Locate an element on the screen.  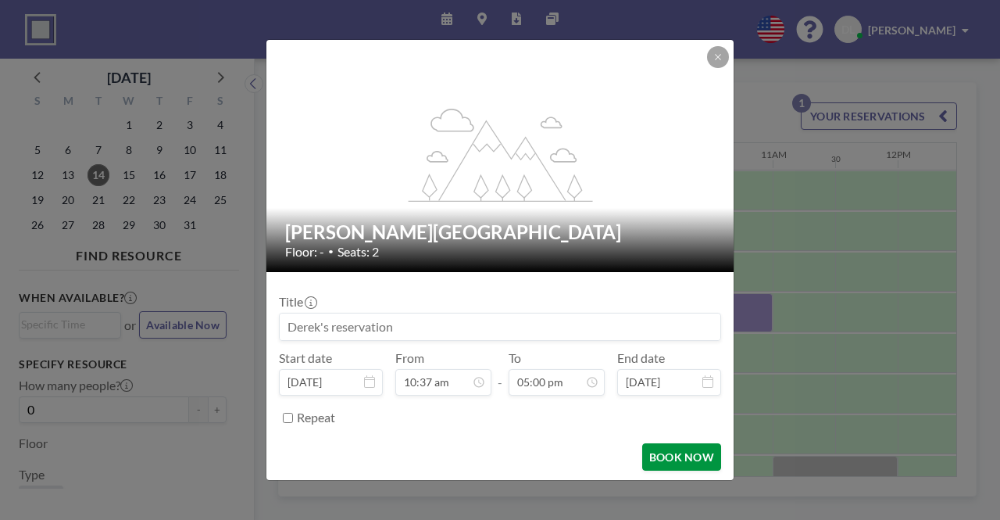
label: To is located at coordinates (515, 358).